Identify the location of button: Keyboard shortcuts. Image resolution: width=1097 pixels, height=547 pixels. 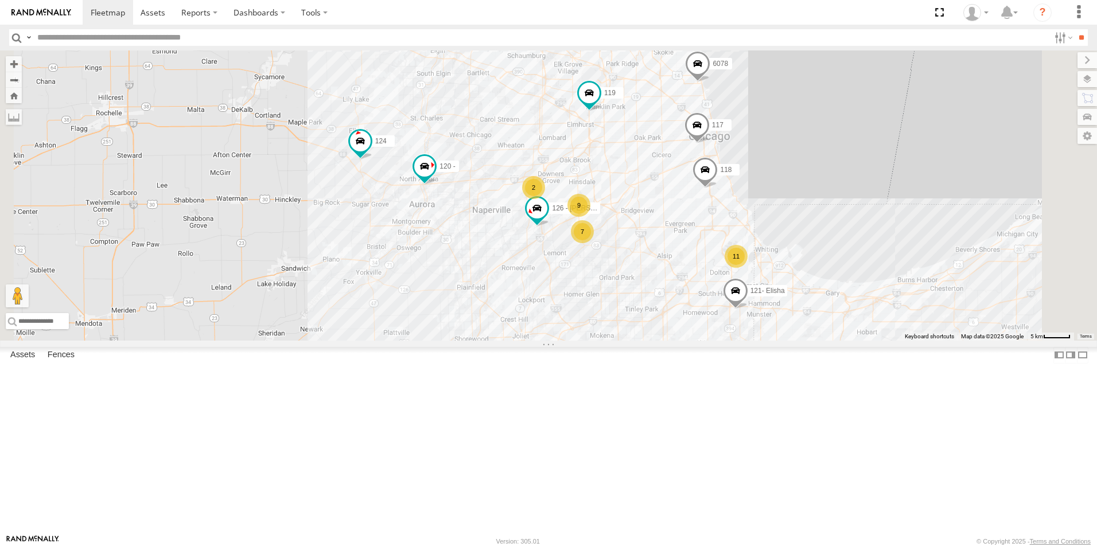
(929, 337).